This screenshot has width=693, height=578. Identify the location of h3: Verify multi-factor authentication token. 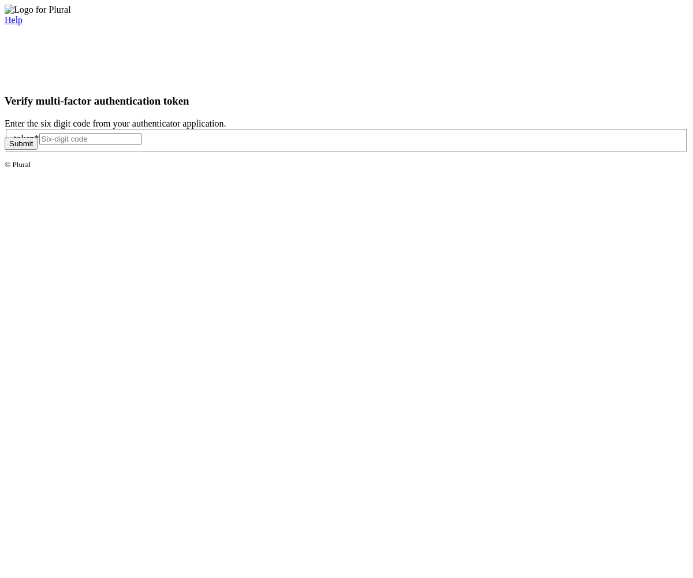
(347, 101).